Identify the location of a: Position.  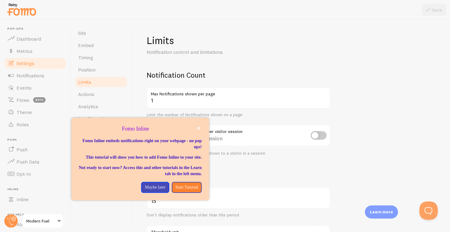
(101, 70).